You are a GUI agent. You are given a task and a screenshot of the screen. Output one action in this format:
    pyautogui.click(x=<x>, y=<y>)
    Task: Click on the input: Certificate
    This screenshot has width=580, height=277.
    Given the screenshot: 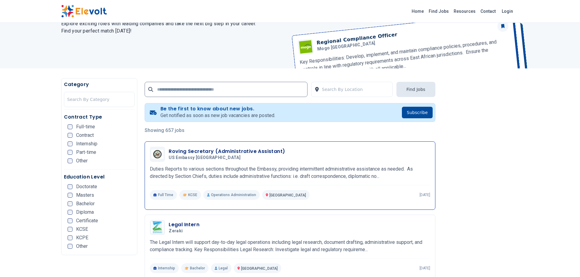 What is the action you would take?
    pyautogui.click(x=70, y=221)
    